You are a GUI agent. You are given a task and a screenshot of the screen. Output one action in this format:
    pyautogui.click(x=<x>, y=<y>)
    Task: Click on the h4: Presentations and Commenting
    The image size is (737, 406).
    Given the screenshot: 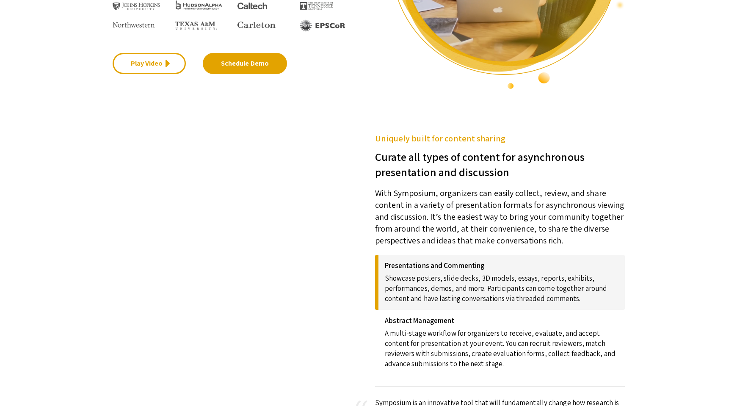 What is the action you would take?
    pyautogui.click(x=502, y=266)
    